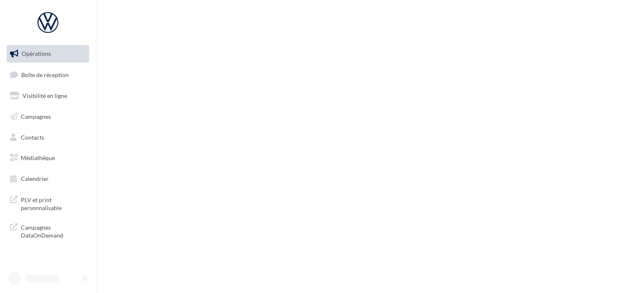 This screenshot has height=293, width=640. Describe the element at coordinates (36, 53) in the screenshot. I see `span: Opérations` at that location.